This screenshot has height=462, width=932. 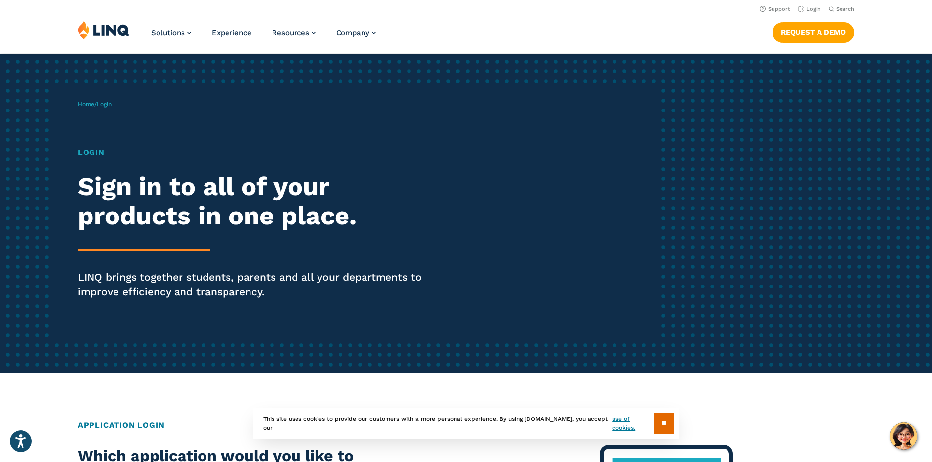 I want to click on span: Search, so click(x=845, y=9).